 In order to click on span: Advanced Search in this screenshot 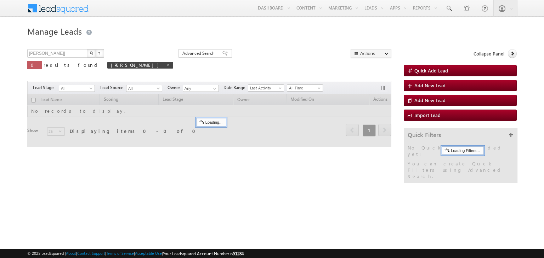, I will do `click(199, 53)`.